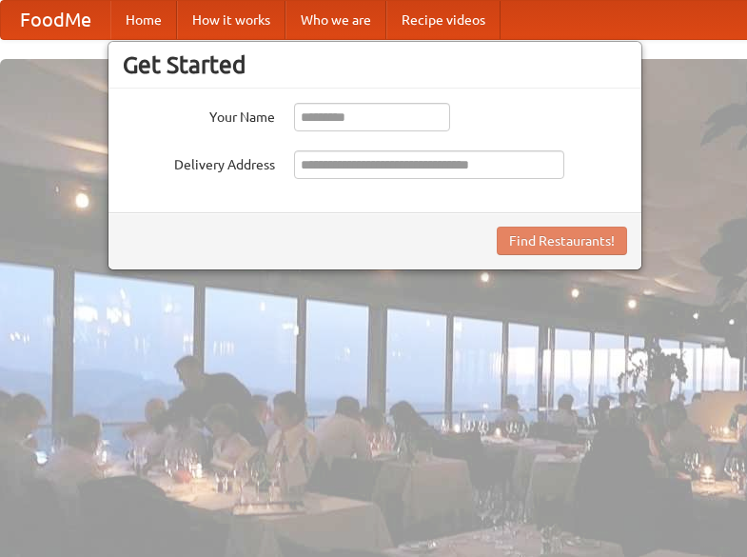 Image resolution: width=747 pixels, height=557 pixels. I want to click on h3: Get Started, so click(375, 65).